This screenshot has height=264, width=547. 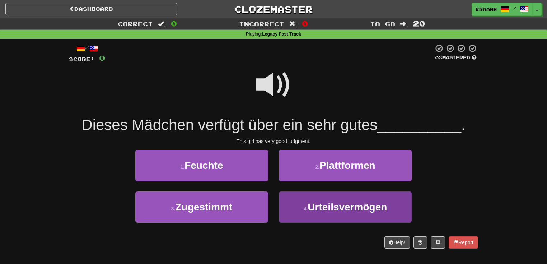 What do you see at coordinates (419, 23) in the screenshot?
I see `span: 20` at bounding box center [419, 23].